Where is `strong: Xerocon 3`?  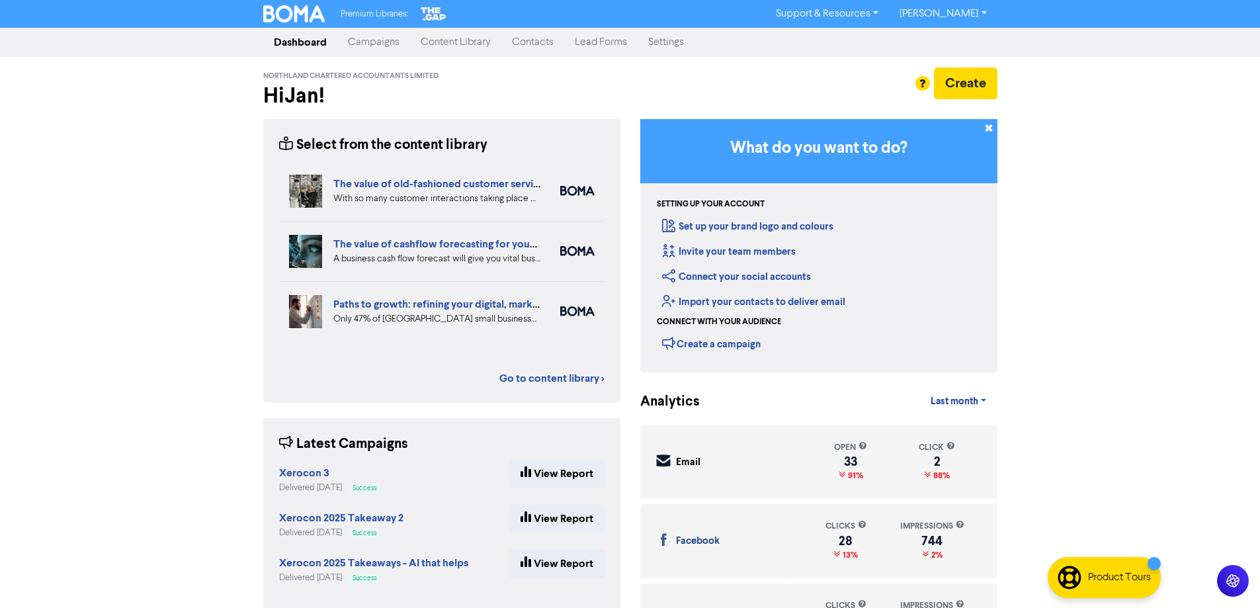 strong: Xerocon 3 is located at coordinates (304, 473).